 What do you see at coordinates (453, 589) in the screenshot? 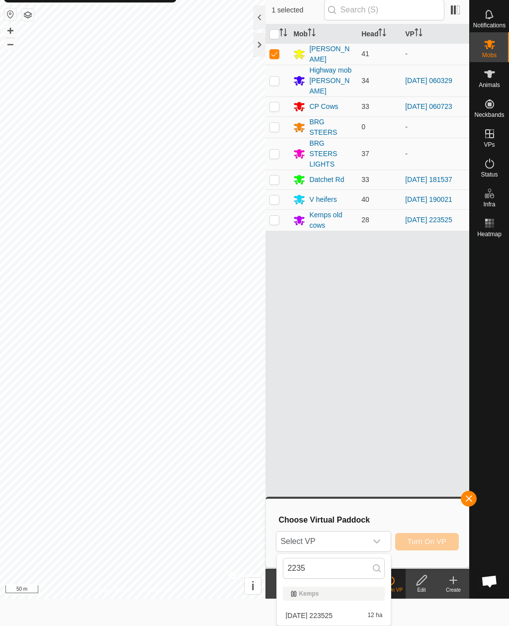
I see `div: Create` at bounding box center [453, 589].